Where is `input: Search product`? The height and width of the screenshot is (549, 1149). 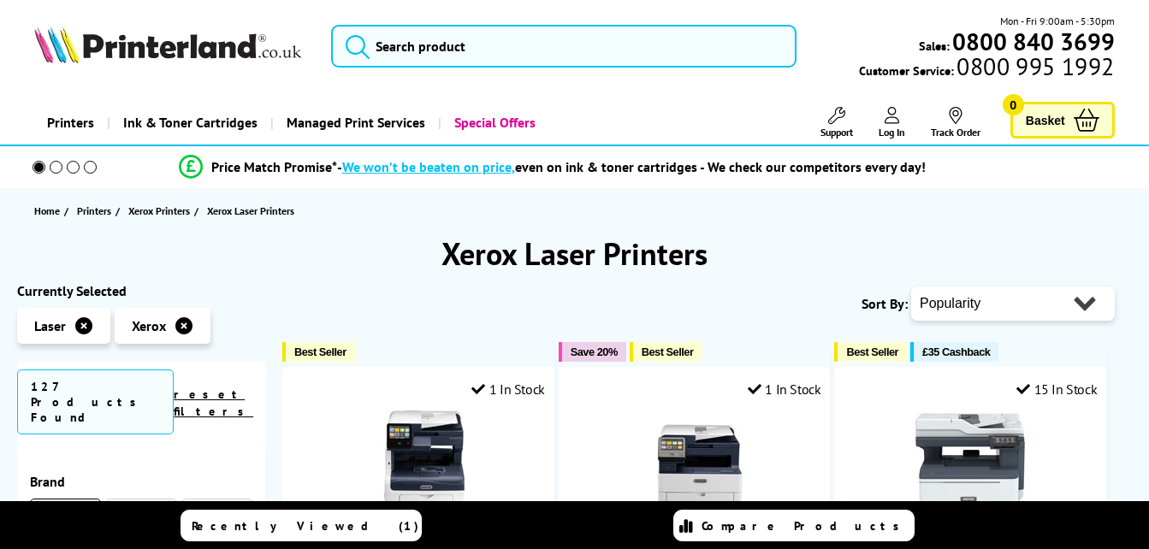
input: Search product is located at coordinates (564, 46).